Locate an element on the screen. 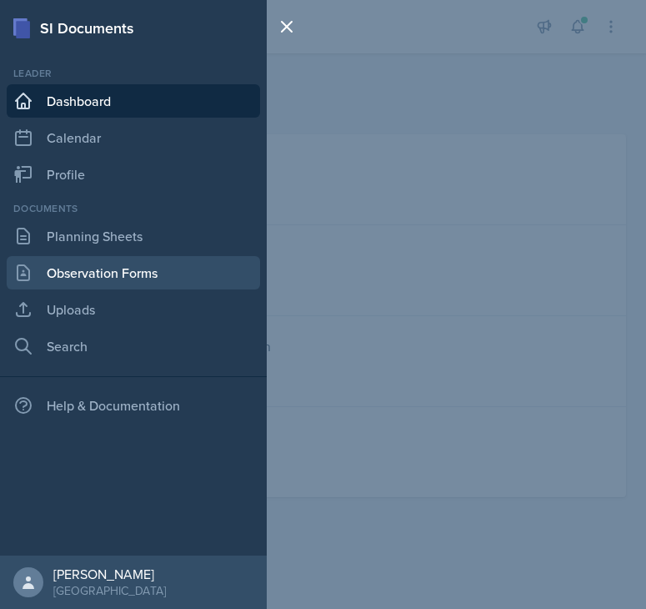  div: Documents is located at coordinates (133, 208).